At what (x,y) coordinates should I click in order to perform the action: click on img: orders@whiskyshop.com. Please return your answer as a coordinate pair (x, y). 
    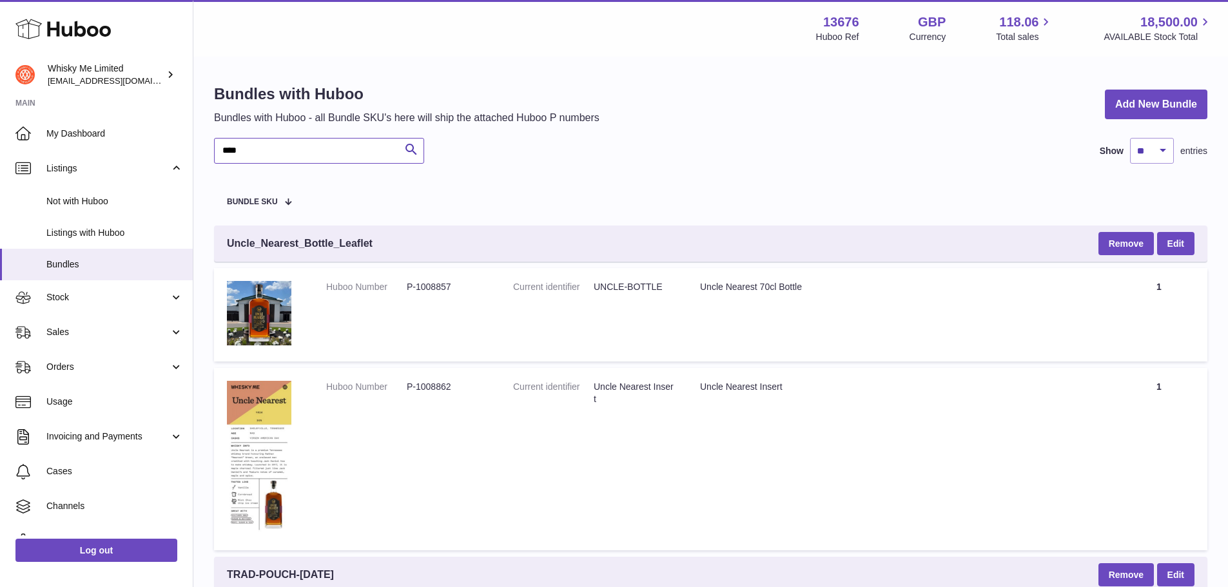
    Looking at the image, I should click on (25, 75).